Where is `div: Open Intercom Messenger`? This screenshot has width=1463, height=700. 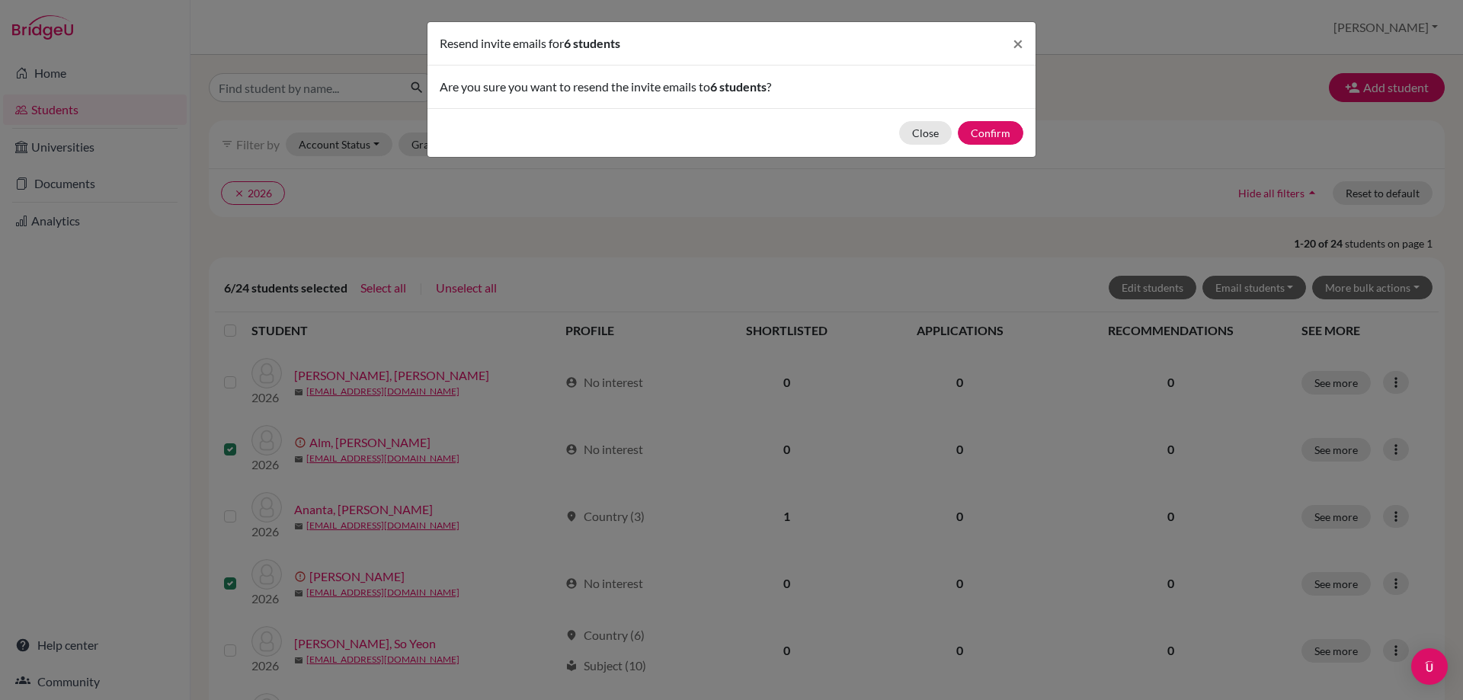
div: Open Intercom Messenger is located at coordinates (1430, 667).